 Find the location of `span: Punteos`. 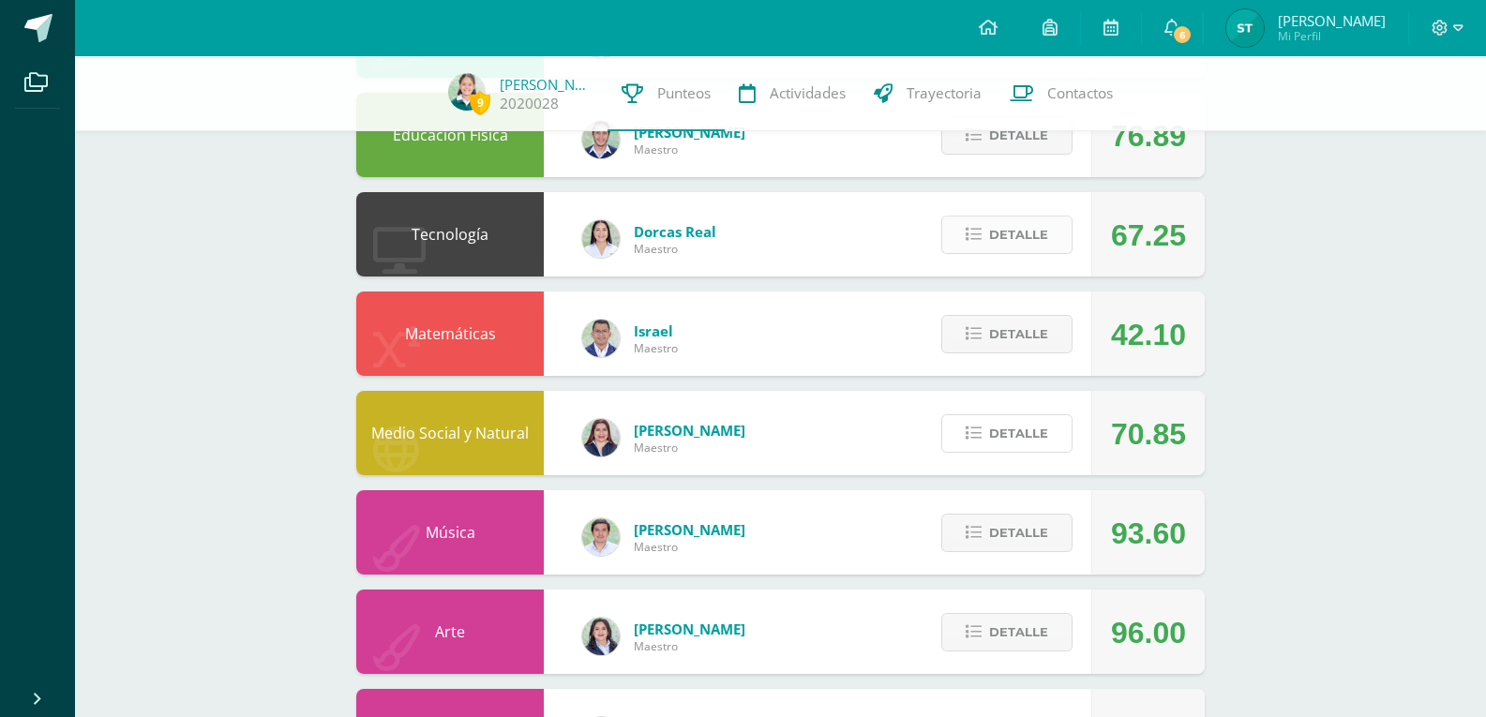

span: Punteos is located at coordinates (683, 93).